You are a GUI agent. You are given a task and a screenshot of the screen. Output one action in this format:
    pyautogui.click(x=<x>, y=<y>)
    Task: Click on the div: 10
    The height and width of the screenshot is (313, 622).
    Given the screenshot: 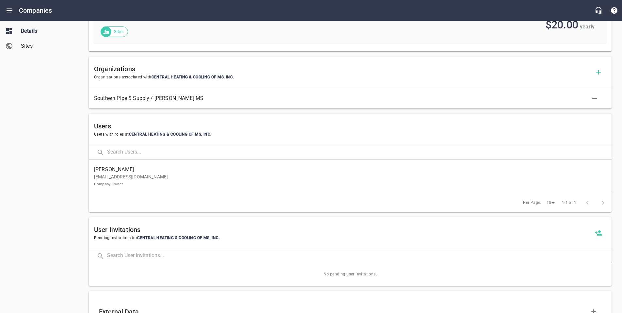 What is the action you would take?
    pyautogui.click(x=550, y=203)
    